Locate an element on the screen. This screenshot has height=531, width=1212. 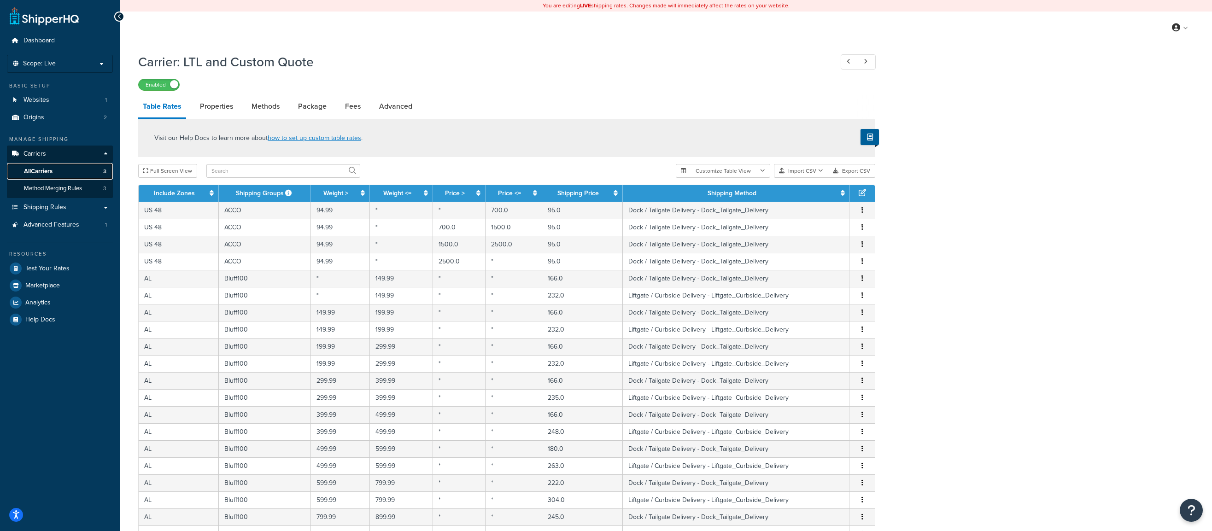
li: Dashboard is located at coordinates (60, 41).